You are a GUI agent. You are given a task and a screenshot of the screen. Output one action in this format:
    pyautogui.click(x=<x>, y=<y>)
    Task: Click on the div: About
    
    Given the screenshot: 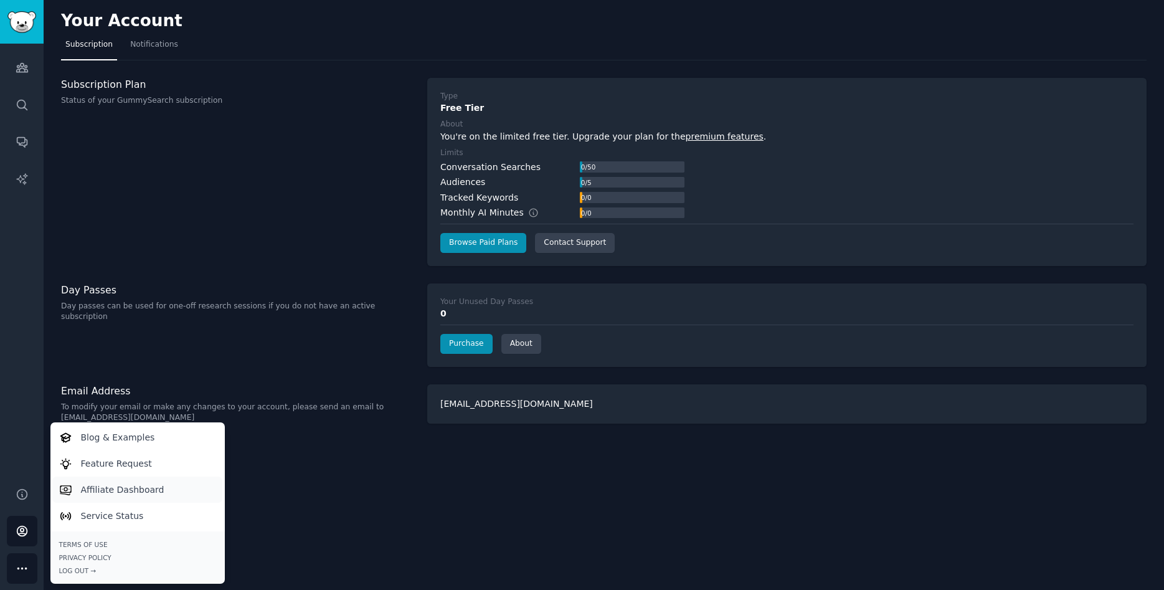 What is the action you would take?
    pyautogui.click(x=452, y=125)
    